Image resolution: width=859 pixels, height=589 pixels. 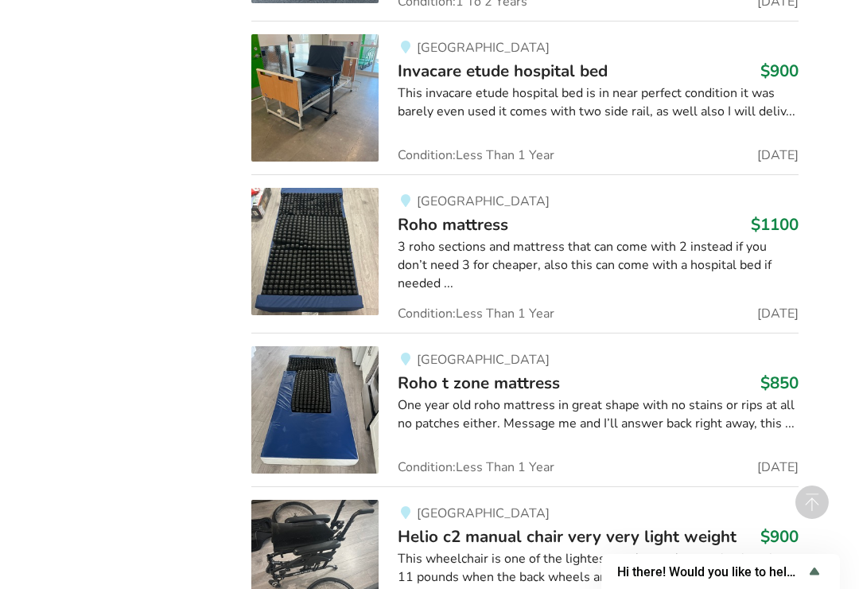 I want to click on h3: $1100, so click(x=775, y=224).